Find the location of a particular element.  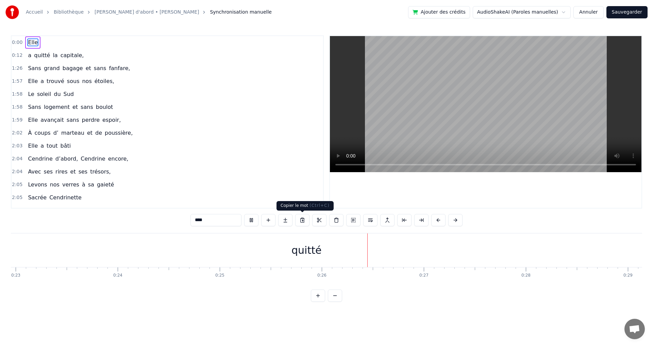

a: Bibliothèque is located at coordinates (69, 12).